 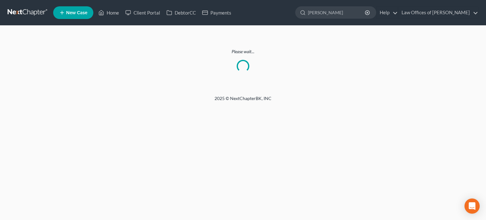 I want to click on a: Payments, so click(x=217, y=13).